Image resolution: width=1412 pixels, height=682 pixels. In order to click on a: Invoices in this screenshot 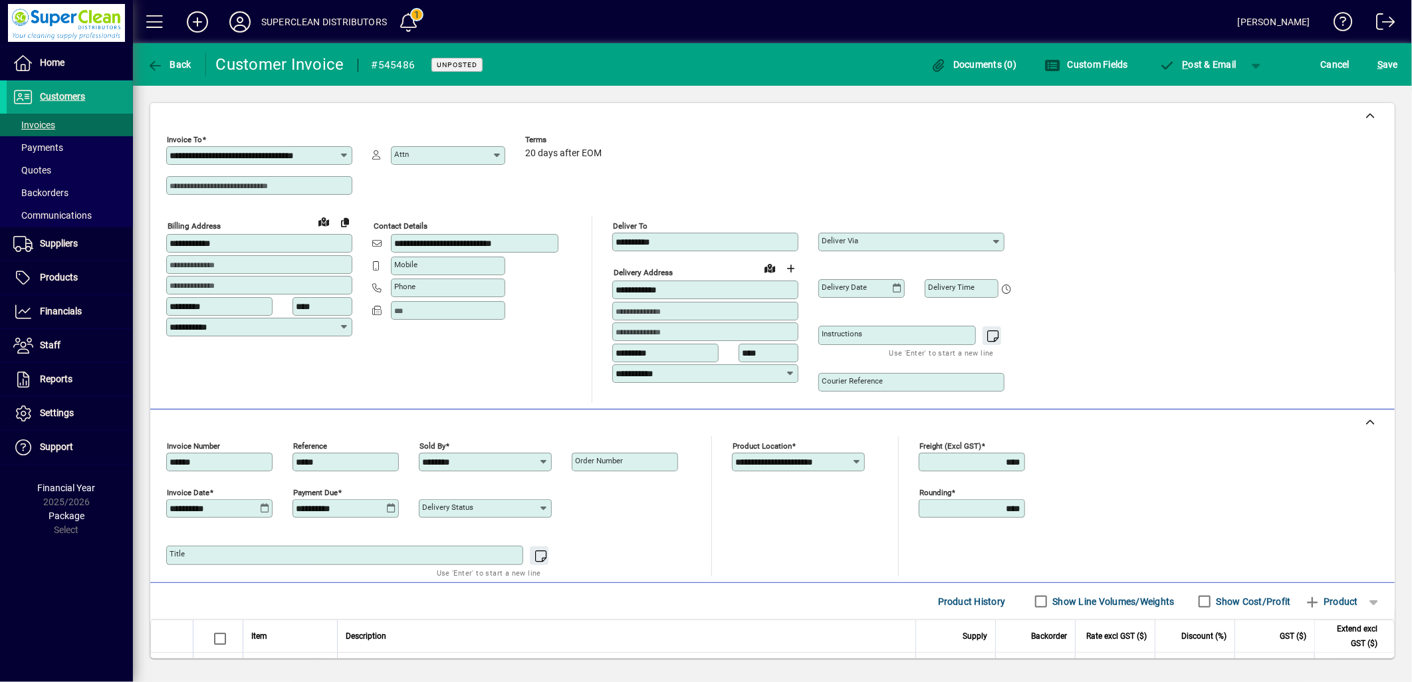, I will do `click(70, 125)`.